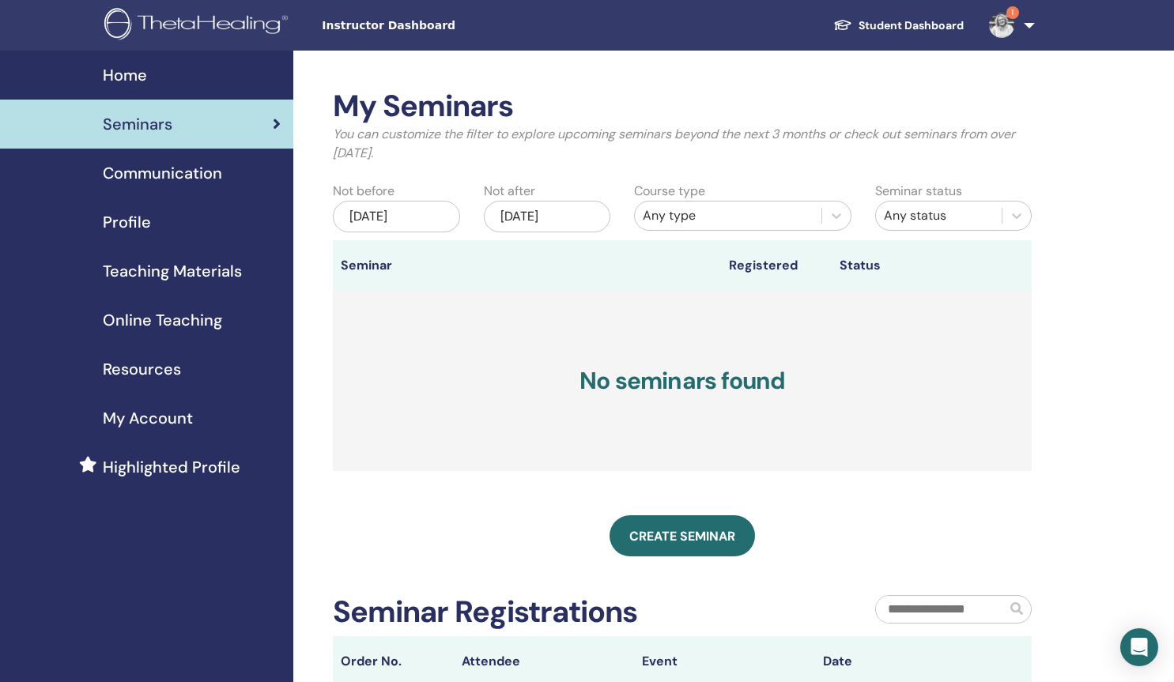 This screenshot has height=682, width=1174. What do you see at coordinates (142, 369) in the screenshot?
I see `span: Resources` at bounding box center [142, 369].